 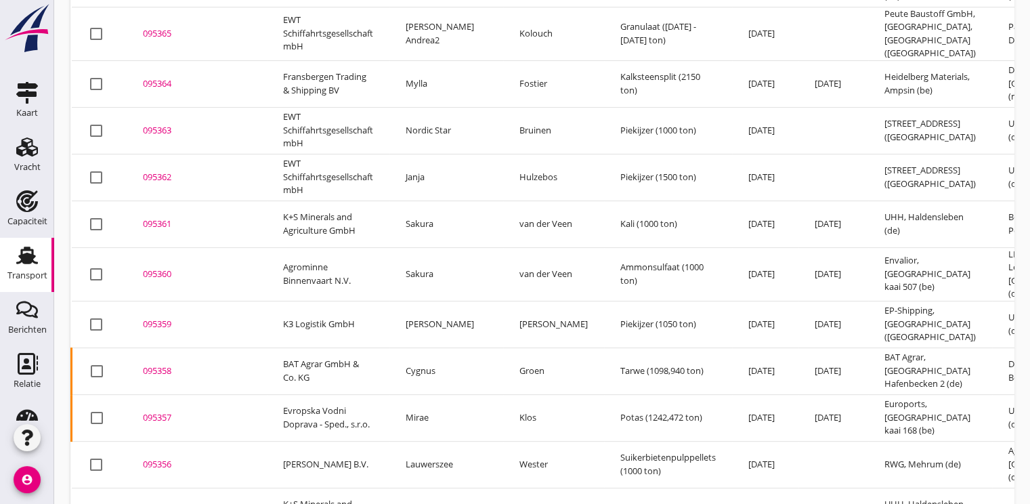 I want to click on td: K3 Logistik GmbH, so click(x=328, y=324).